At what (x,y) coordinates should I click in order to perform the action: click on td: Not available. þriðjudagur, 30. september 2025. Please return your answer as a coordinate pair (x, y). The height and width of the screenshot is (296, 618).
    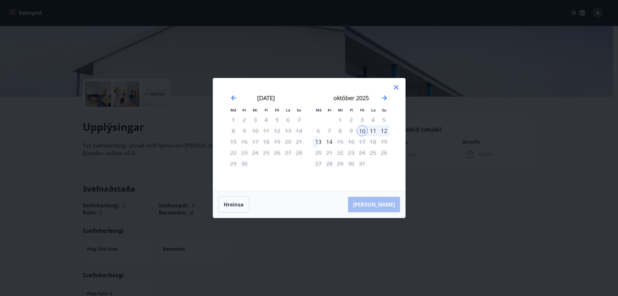
    Looking at the image, I should click on (244, 164).